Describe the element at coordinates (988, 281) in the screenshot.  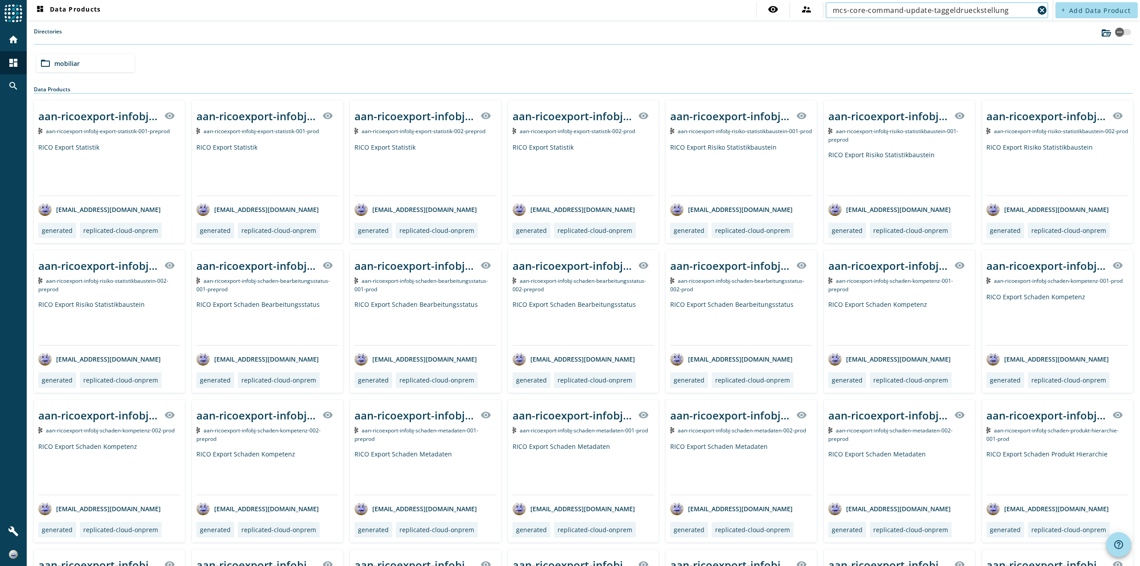
I see `img: Kafka Topic: aan-ricoexport-infobj-schaden-kompetenz-001-prod` at that location.